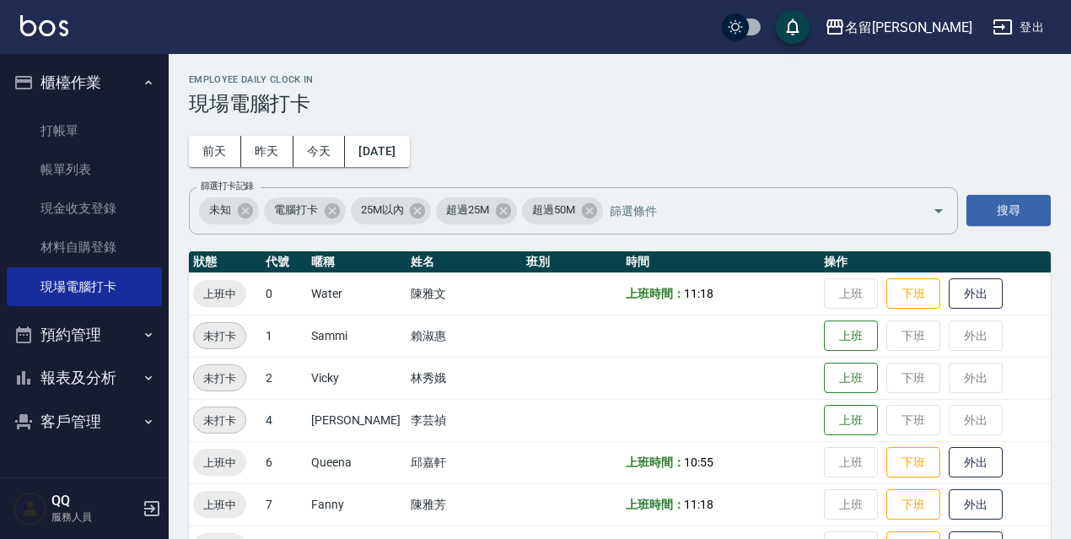  What do you see at coordinates (229, 211) in the screenshot?
I see `div: 未知` at bounding box center [229, 211].